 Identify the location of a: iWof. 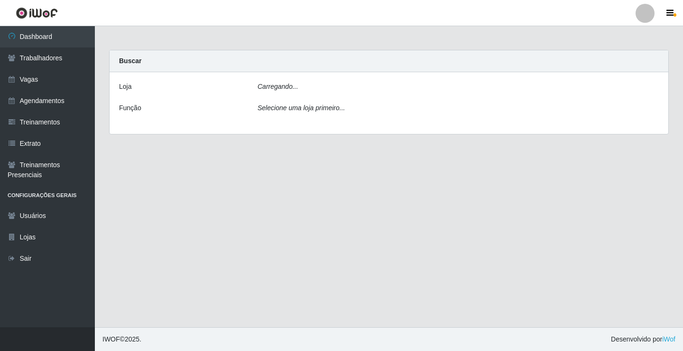
(669, 339).